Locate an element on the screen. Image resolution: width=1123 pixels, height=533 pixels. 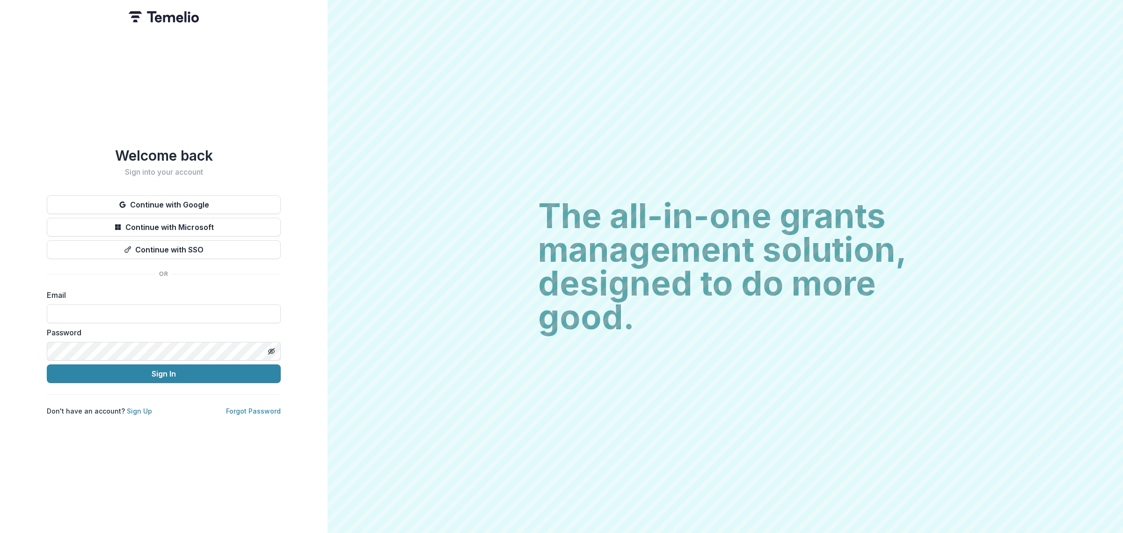
button: Continue with Google is located at coordinates (164, 205).